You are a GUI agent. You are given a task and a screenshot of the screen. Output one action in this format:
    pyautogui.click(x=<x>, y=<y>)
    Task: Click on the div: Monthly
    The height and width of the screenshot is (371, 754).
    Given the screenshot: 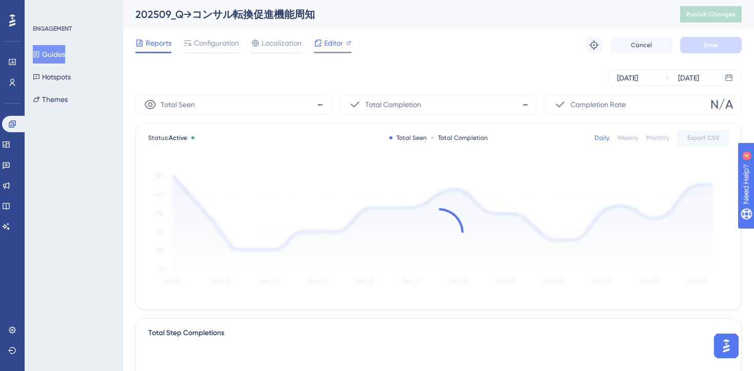 What is the action you would take?
    pyautogui.click(x=657, y=138)
    